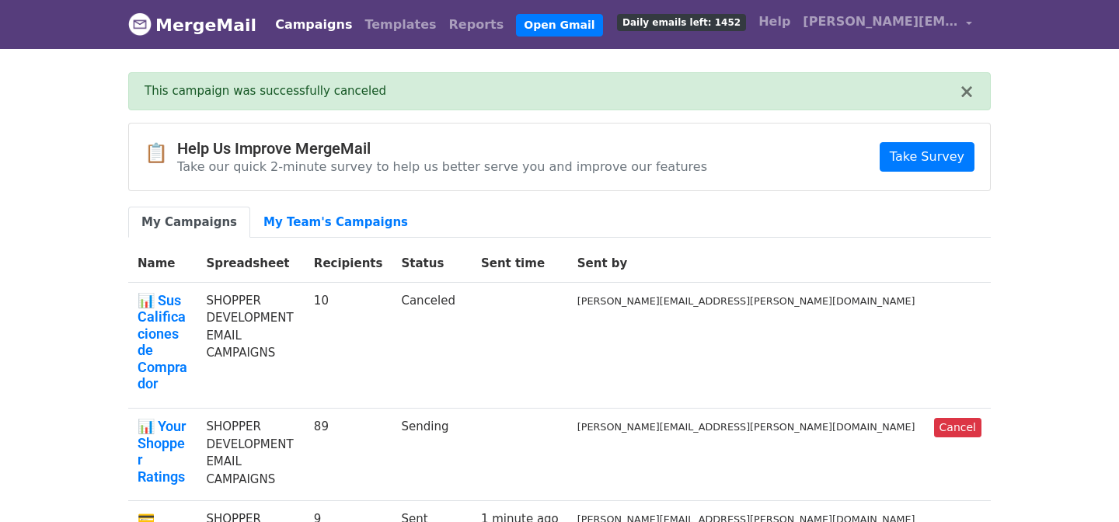  What do you see at coordinates (336, 222) in the screenshot?
I see `a: My Team's Campaigns` at bounding box center [336, 222].